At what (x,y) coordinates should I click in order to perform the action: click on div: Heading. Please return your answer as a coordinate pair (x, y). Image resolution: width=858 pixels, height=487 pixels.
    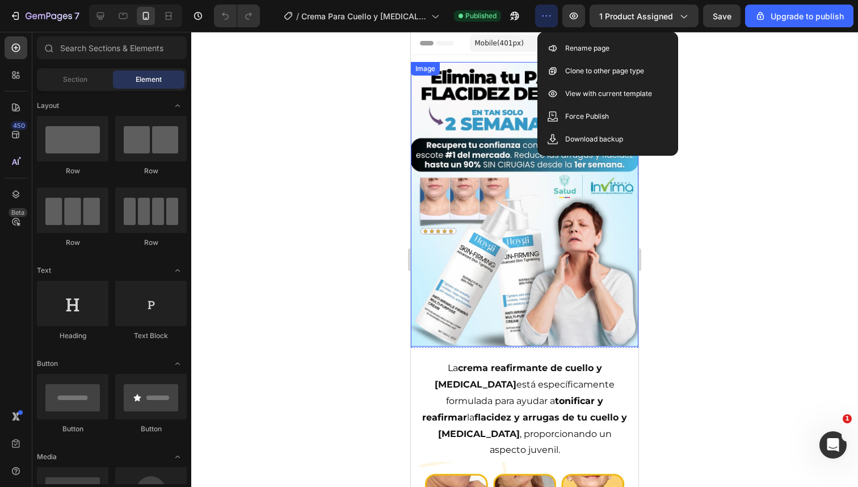
    Looking at the image, I should click on (73, 336).